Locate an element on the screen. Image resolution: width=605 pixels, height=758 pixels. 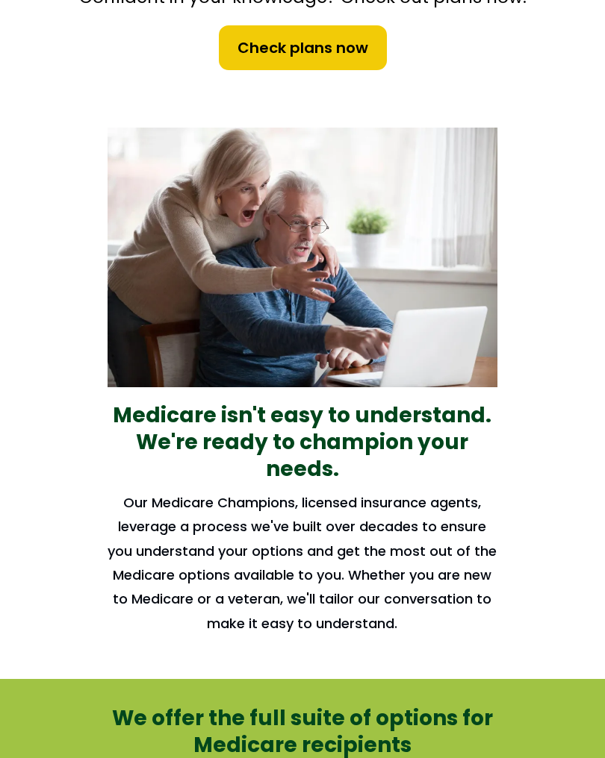
strong: We're ready to champion your needs. is located at coordinates (302, 455).